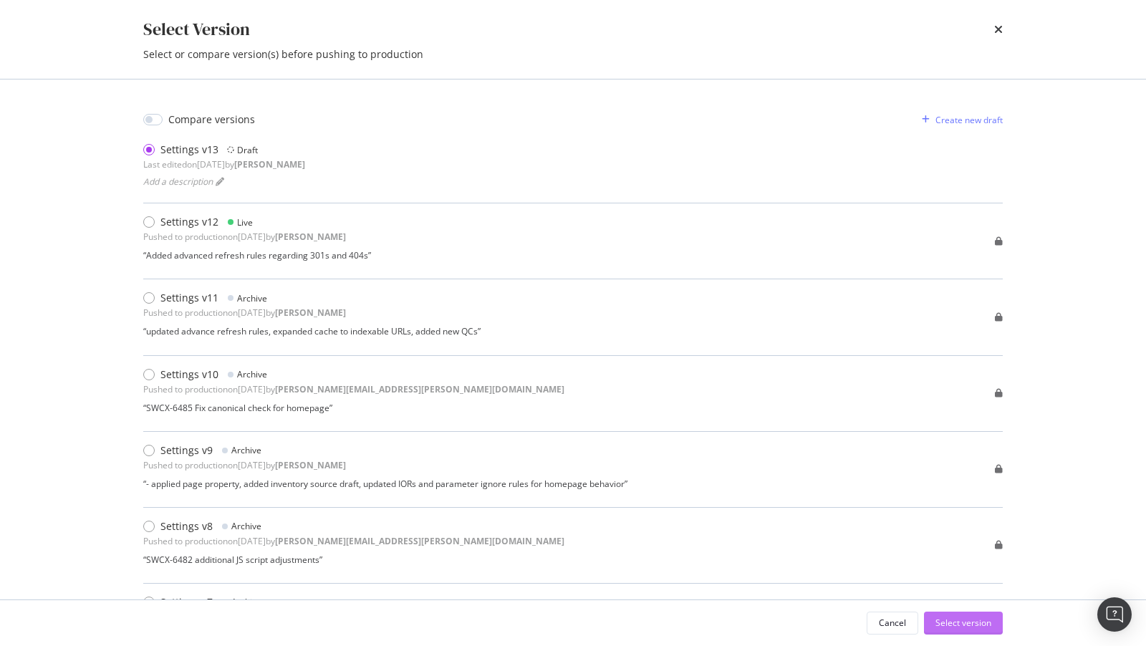  What do you see at coordinates (312, 331) in the screenshot?
I see `div: “ updated advance refresh rules, expanded cache to indexable URLs, added new QCs ”` at bounding box center [312, 331].